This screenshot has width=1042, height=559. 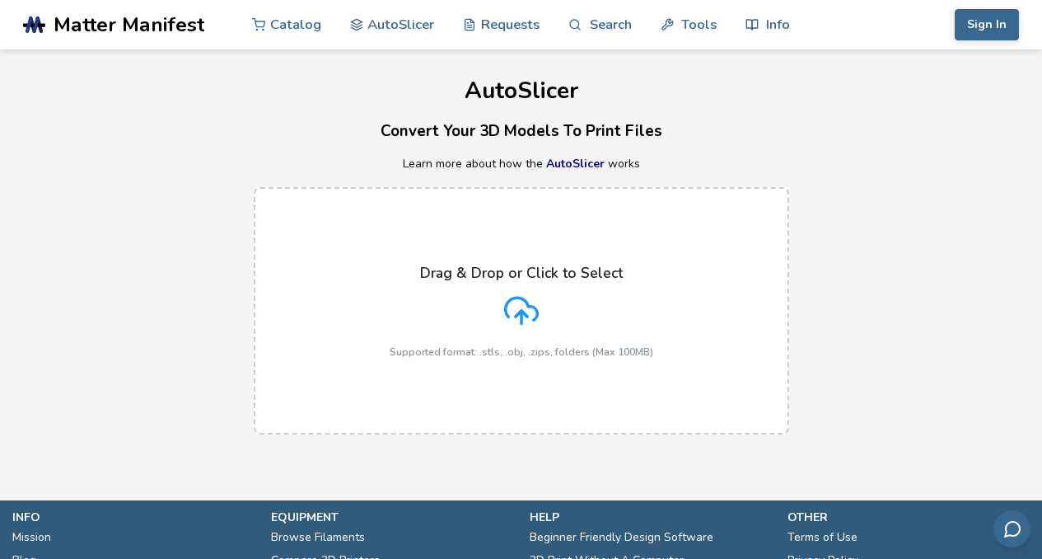 What do you see at coordinates (1012, 528) in the screenshot?
I see `button: Send feedback via email` at bounding box center [1012, 528].